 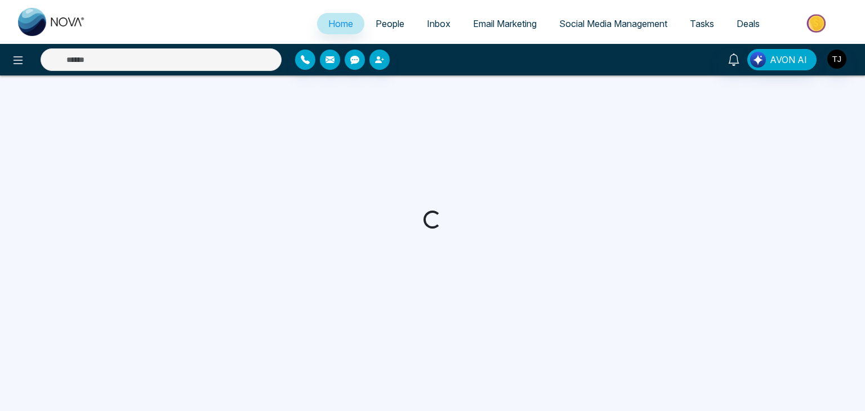 What do you see at coordinates (439, 24) in the screenshot?
I see `a: Inbox` at bounding box center [439, 24].